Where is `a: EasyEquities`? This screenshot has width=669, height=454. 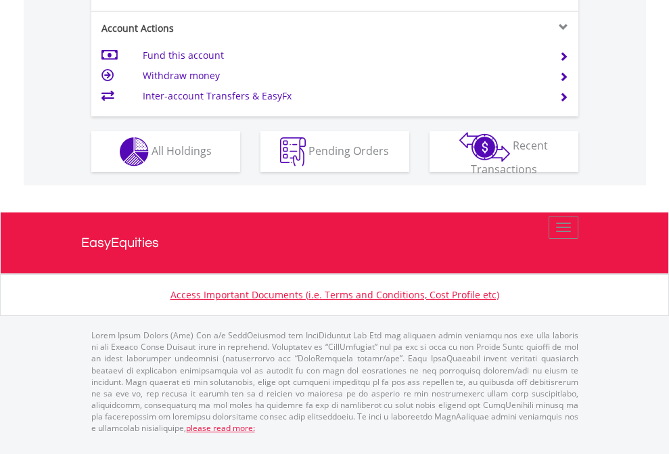 a: EasyEquities is located at coordinates (335, 243).